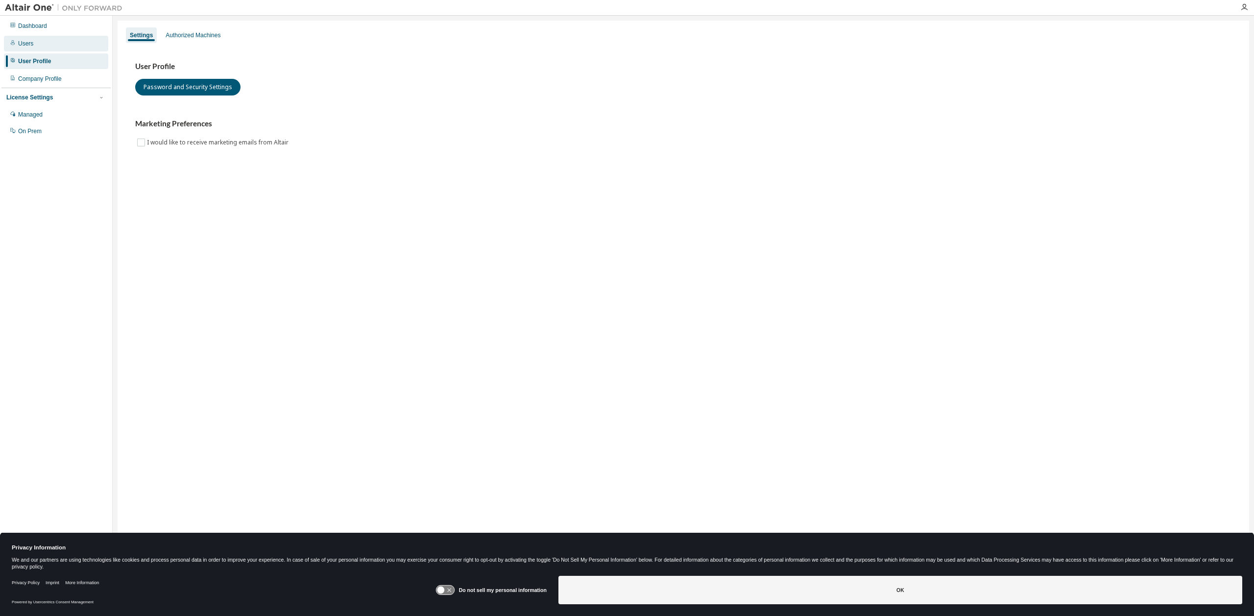 This screenshot has height=616, width=1254. I want to click on div: Users, so click(25, 44).